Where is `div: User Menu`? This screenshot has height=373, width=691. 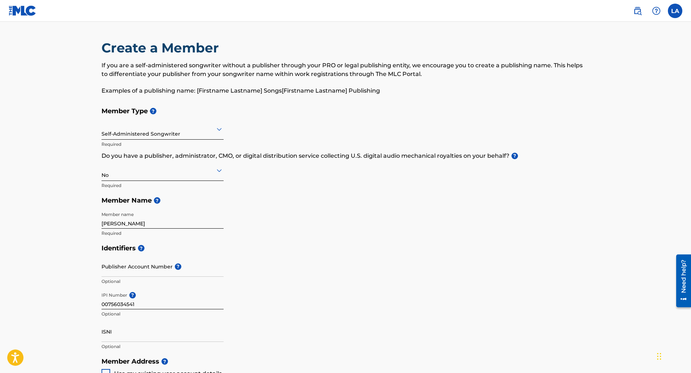 div: User Menu is located at coordinates (675, 11).